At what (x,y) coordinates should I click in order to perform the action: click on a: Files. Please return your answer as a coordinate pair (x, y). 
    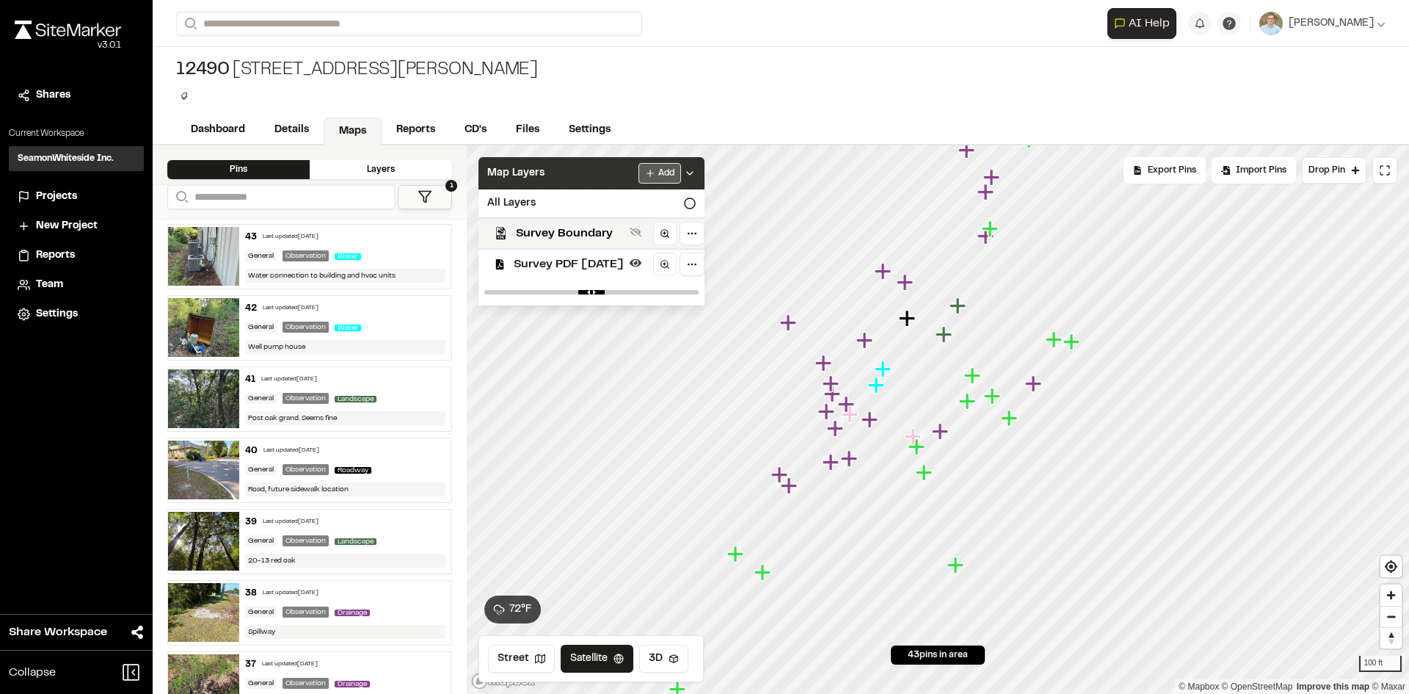
    Looking at the image, I should click on (528, 130).